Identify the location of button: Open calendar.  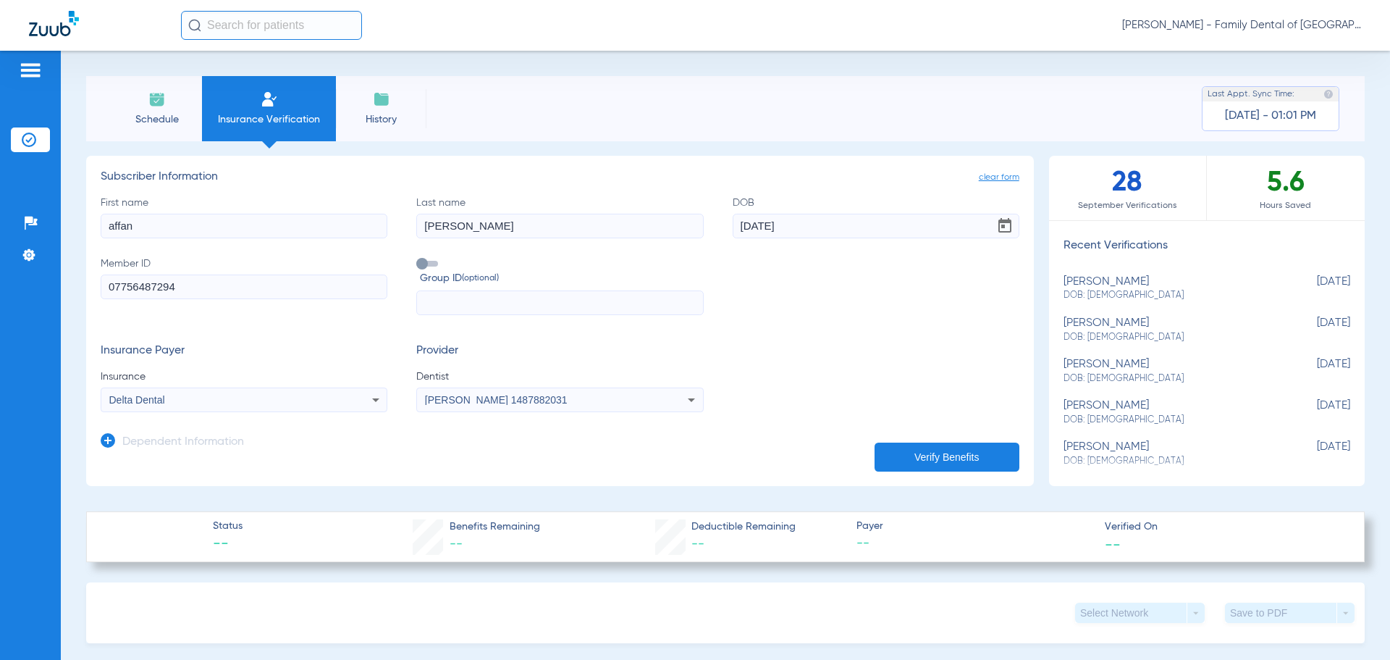
(1005, 226).